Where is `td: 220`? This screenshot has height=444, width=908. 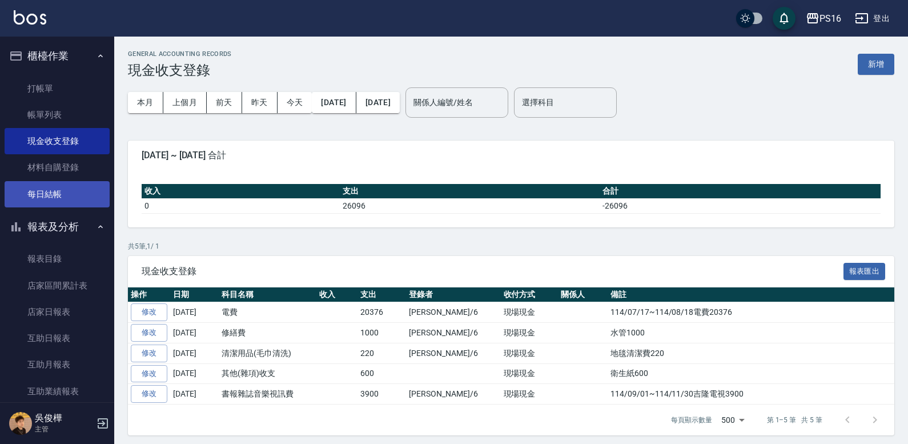
td: 220 is located at coordinates (382, 353).